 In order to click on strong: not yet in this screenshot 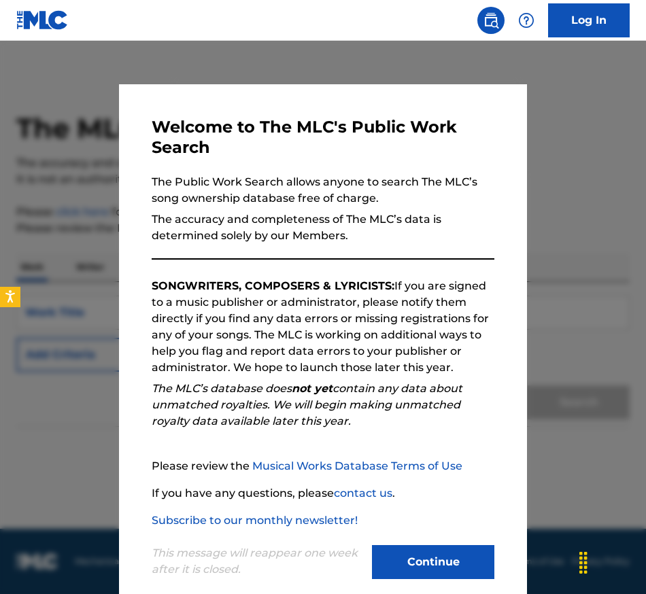, I will do `click(312, 388)`.